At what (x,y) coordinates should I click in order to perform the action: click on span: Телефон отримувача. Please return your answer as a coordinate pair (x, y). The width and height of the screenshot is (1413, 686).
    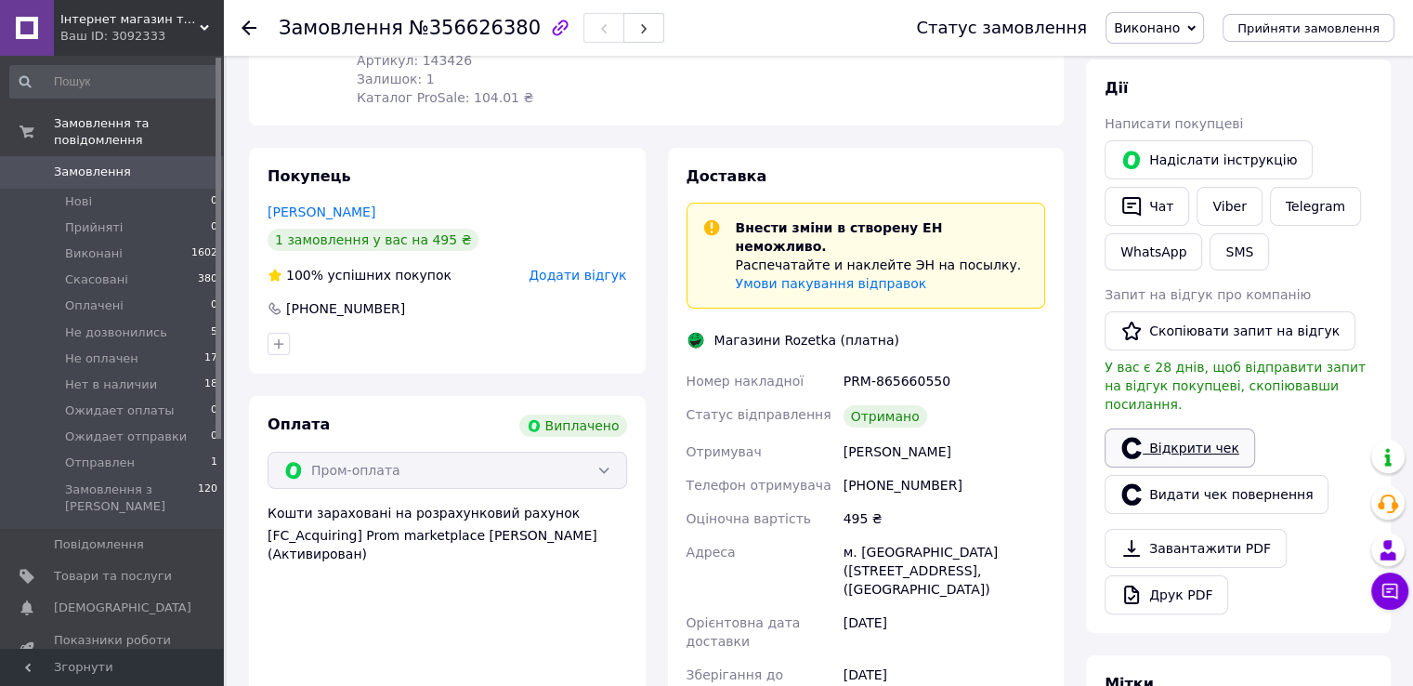
    Looking at the image, I should click on (759, 485).